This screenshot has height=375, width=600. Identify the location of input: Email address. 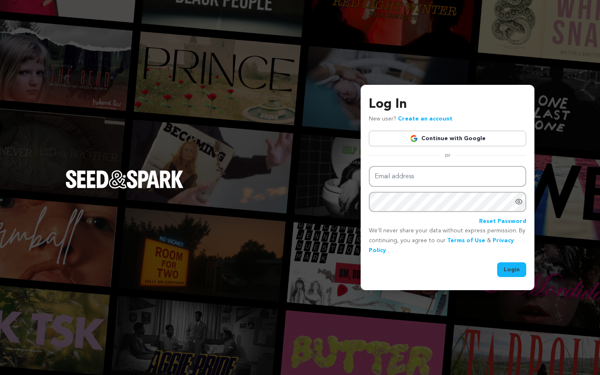
(448, 176).